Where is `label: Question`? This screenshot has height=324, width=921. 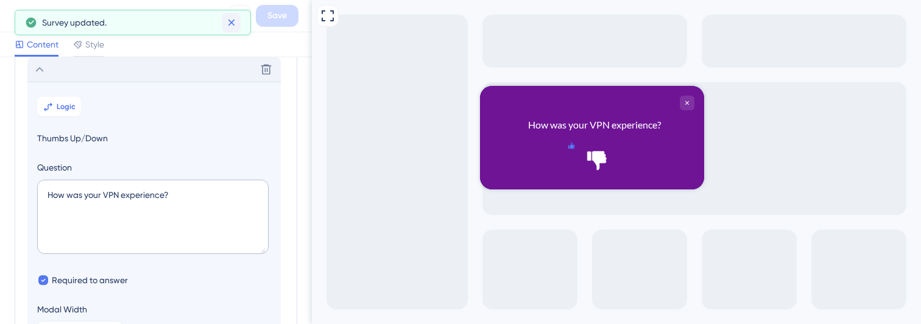 label: Question is located at coordinates (154, 168).